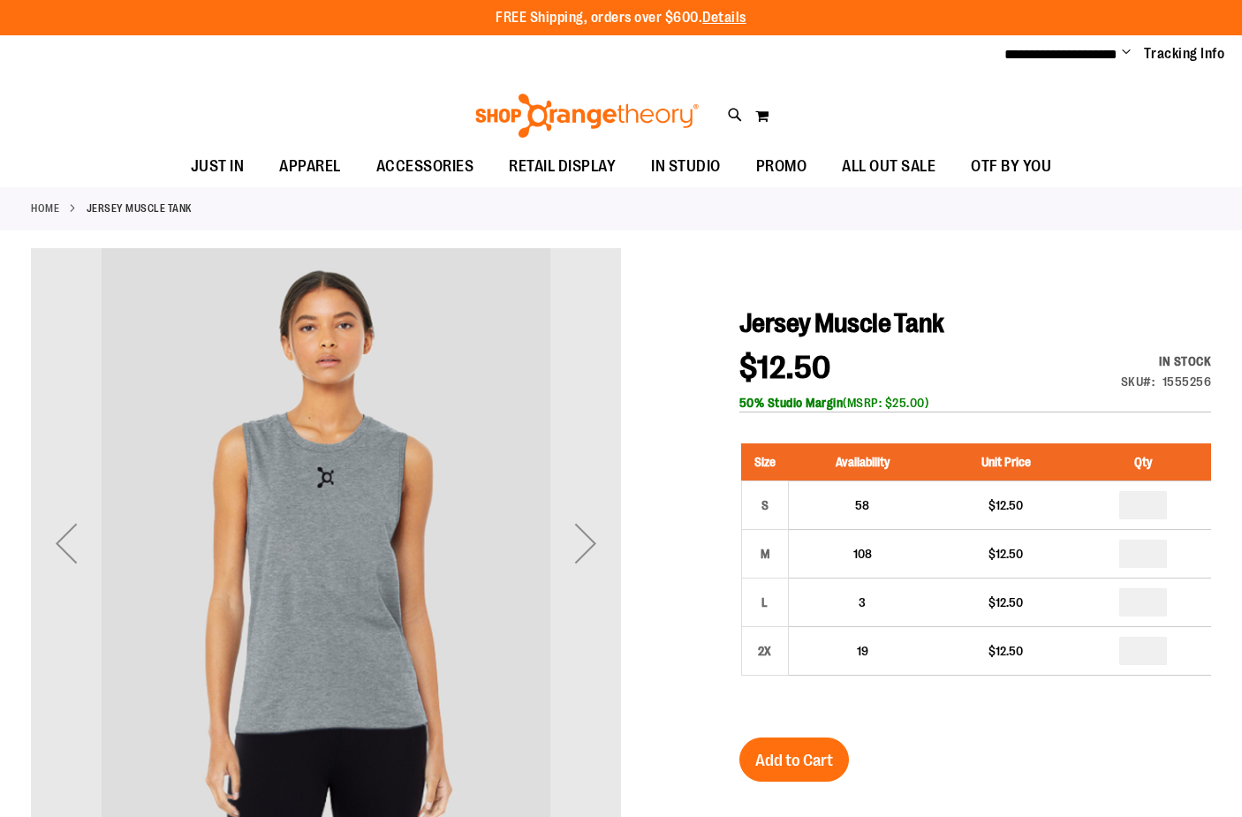 The height and width of the screenshot is (817, 1242). Describe the element at coordinates (1143, 462) in the screenshot. I see `th: Qty` at that location.